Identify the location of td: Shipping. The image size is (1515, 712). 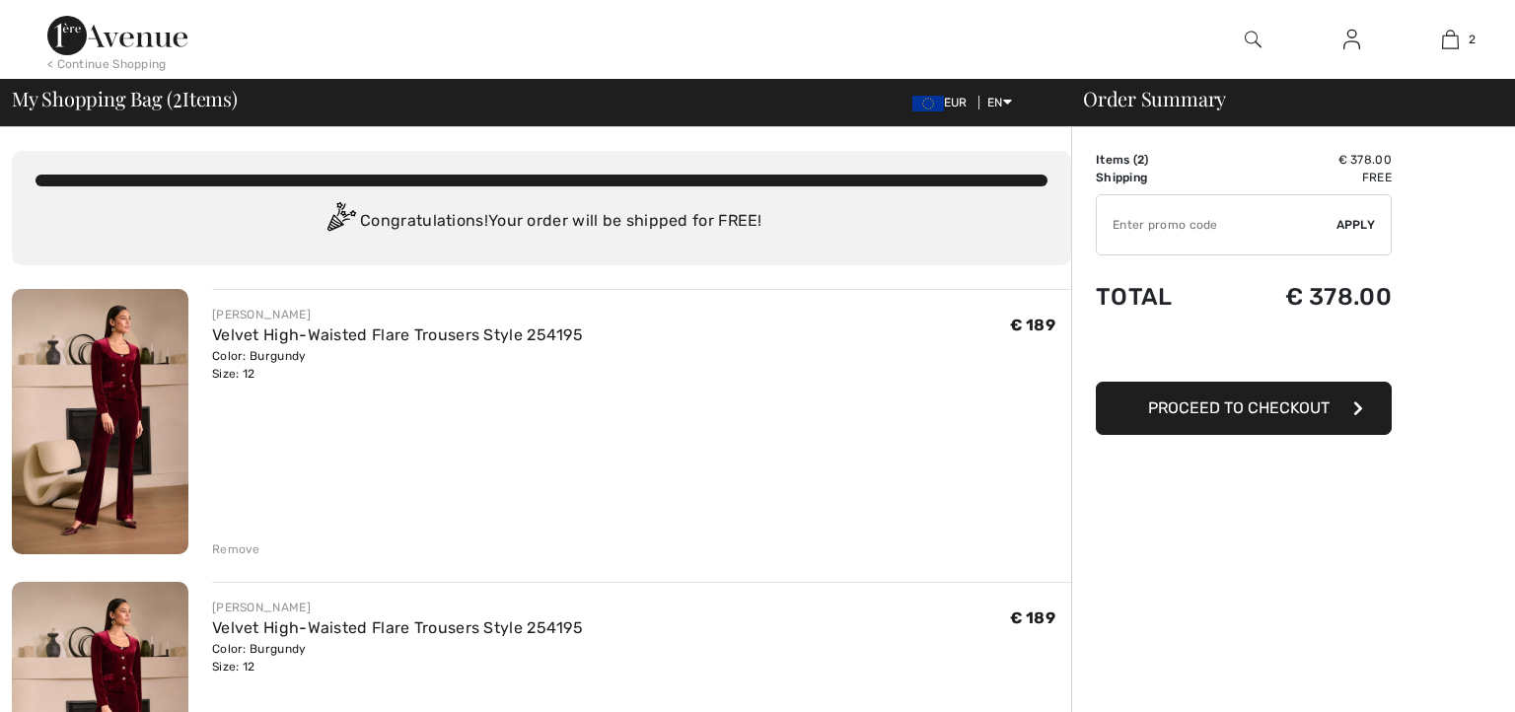
(1157, 178).